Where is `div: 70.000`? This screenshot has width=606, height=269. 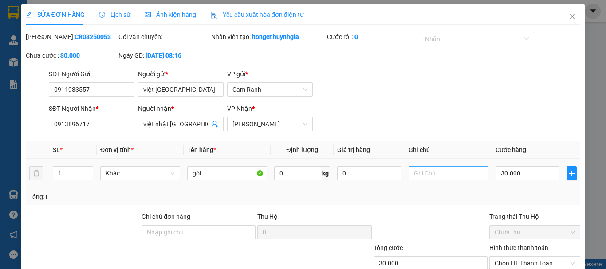
div: 70.000 is located at coordinates (39, 61).